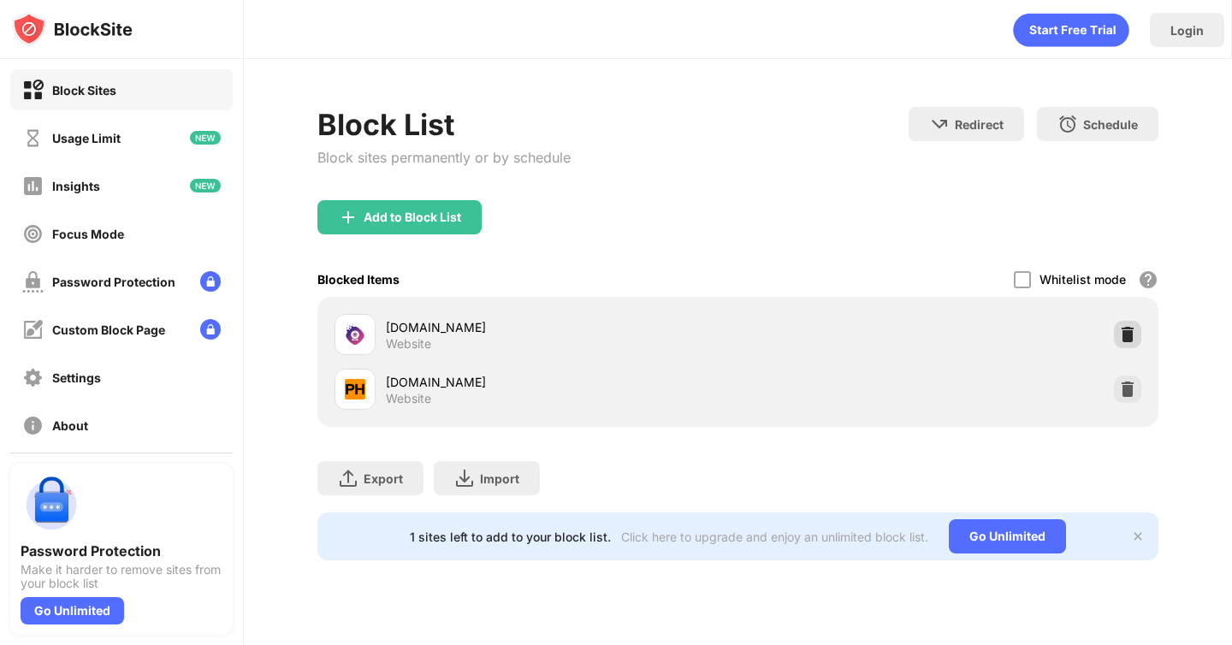  What do you see at coordinates (88, 234) in the screenshot?
I see `div: Focus Mode` at bounding box center [88, 234].